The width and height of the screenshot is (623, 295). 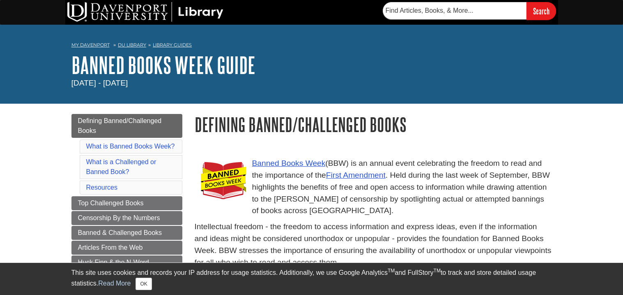 What do you see at coordinates (172, 45) in the screenshot?
I see `a: Library Guides` at bounding box center [172, 45].